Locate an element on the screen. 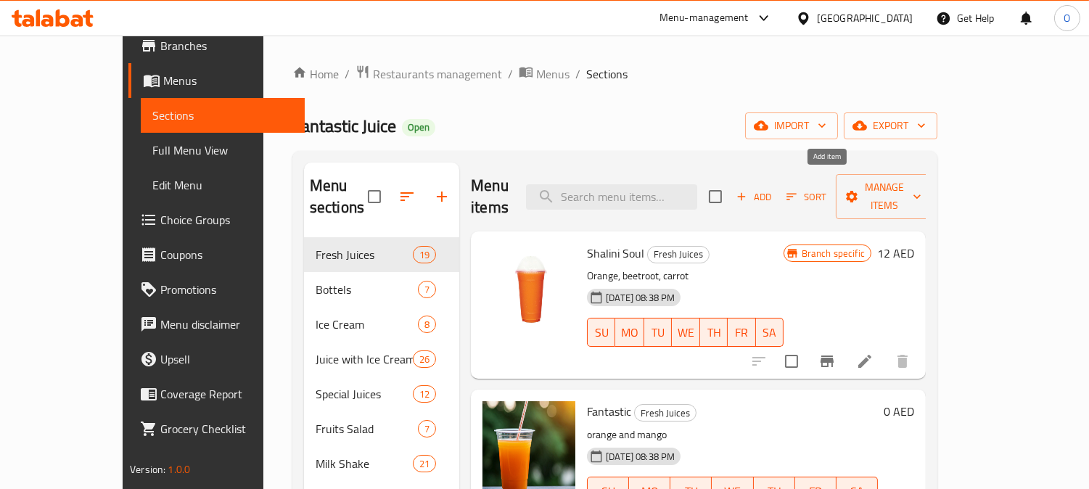  nav: breadcrumb is located at coordinates (615, 74).